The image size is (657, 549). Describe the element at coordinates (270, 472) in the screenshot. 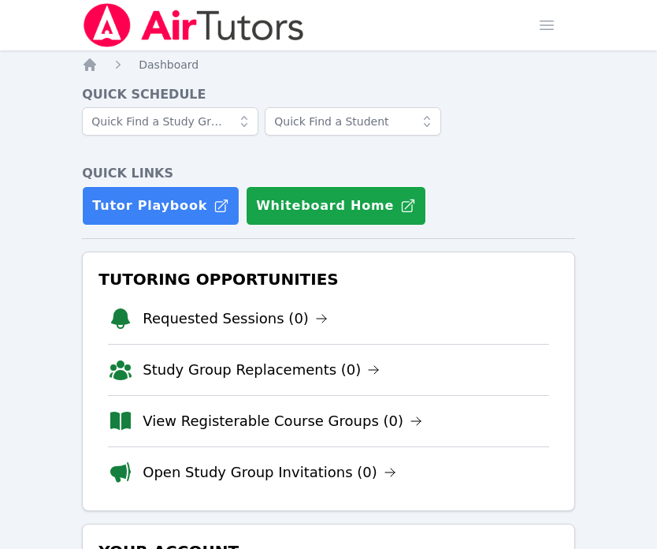

I see `a: Open Study Group Invitations (0)` at that location.